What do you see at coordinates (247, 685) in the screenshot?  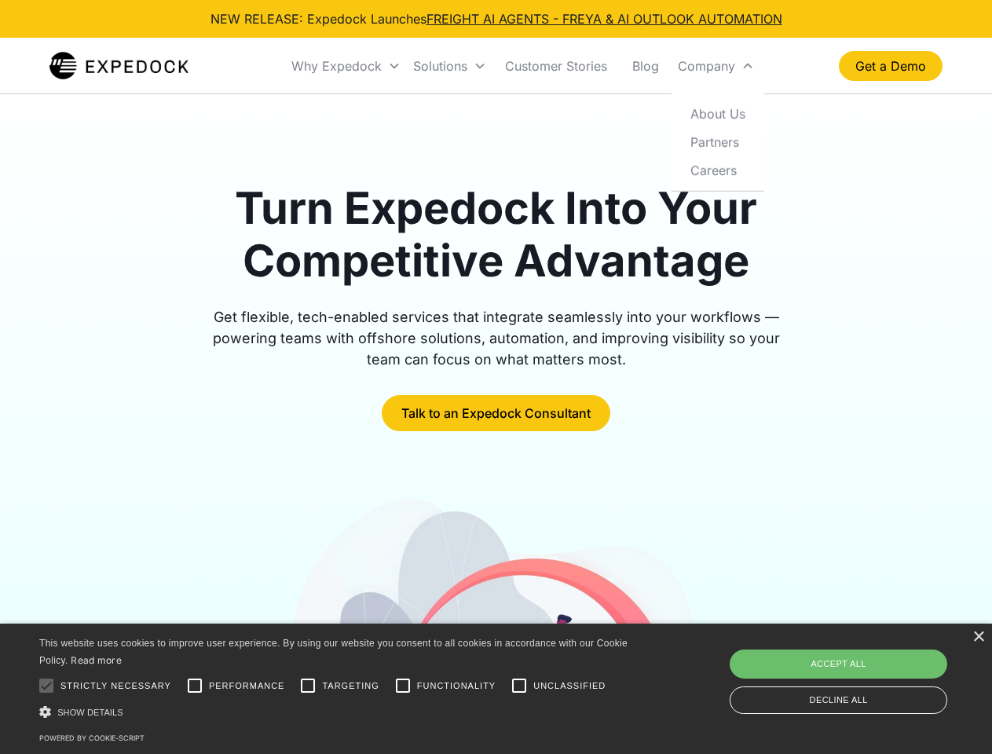 I see `span: Performance` at bounding box center [247, 685].